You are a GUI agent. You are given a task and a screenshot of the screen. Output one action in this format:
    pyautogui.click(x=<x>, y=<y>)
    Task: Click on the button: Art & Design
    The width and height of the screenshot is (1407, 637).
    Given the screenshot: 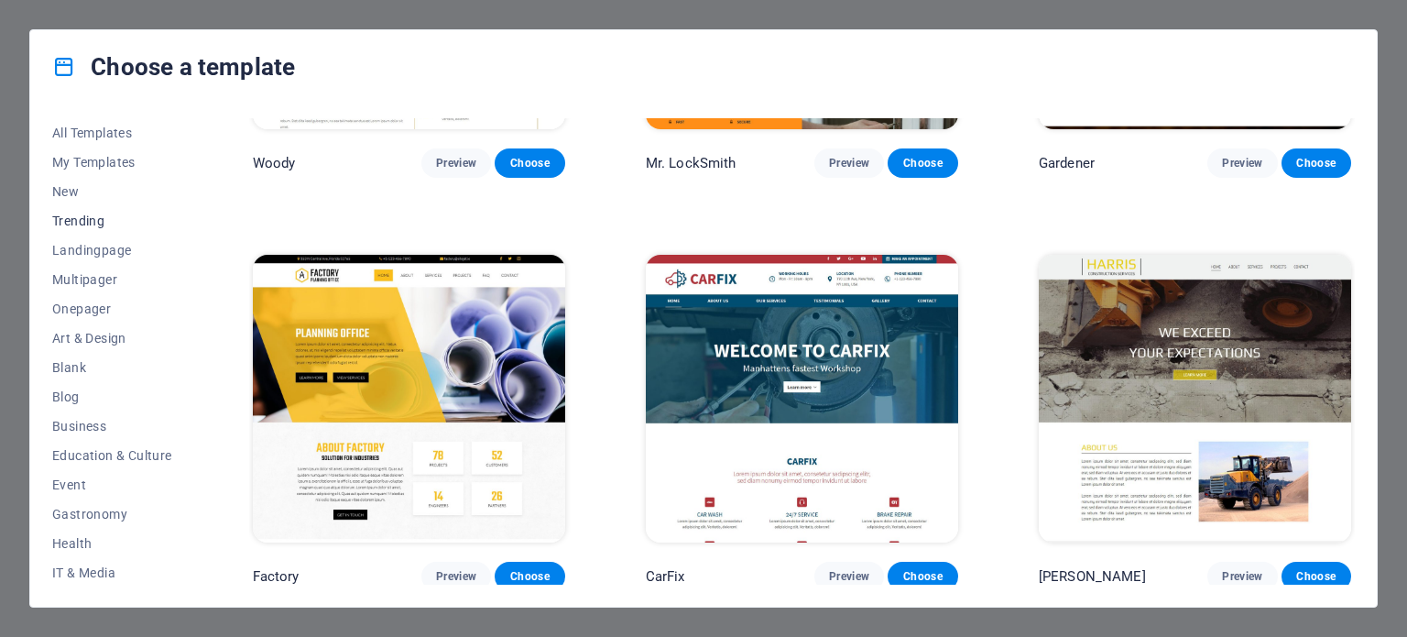 What is the action you would take?
    pyautogui.click(x=112, y=338)
    